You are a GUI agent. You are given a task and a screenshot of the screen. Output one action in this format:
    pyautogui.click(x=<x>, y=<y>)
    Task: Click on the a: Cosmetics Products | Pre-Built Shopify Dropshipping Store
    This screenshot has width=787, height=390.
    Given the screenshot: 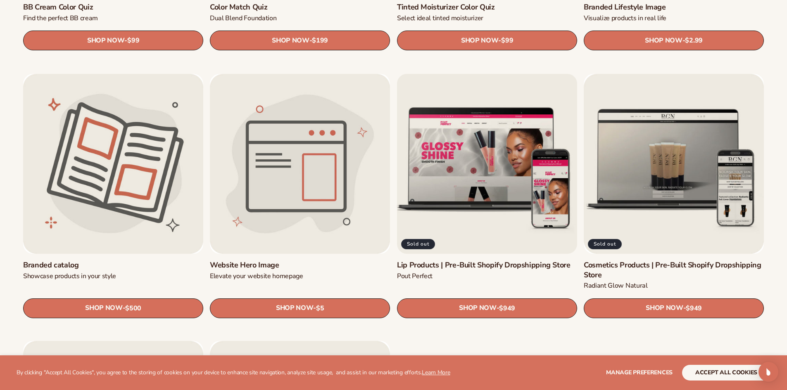 What is the action you would take?
    pyautogui.click(x=674, y=270)
    